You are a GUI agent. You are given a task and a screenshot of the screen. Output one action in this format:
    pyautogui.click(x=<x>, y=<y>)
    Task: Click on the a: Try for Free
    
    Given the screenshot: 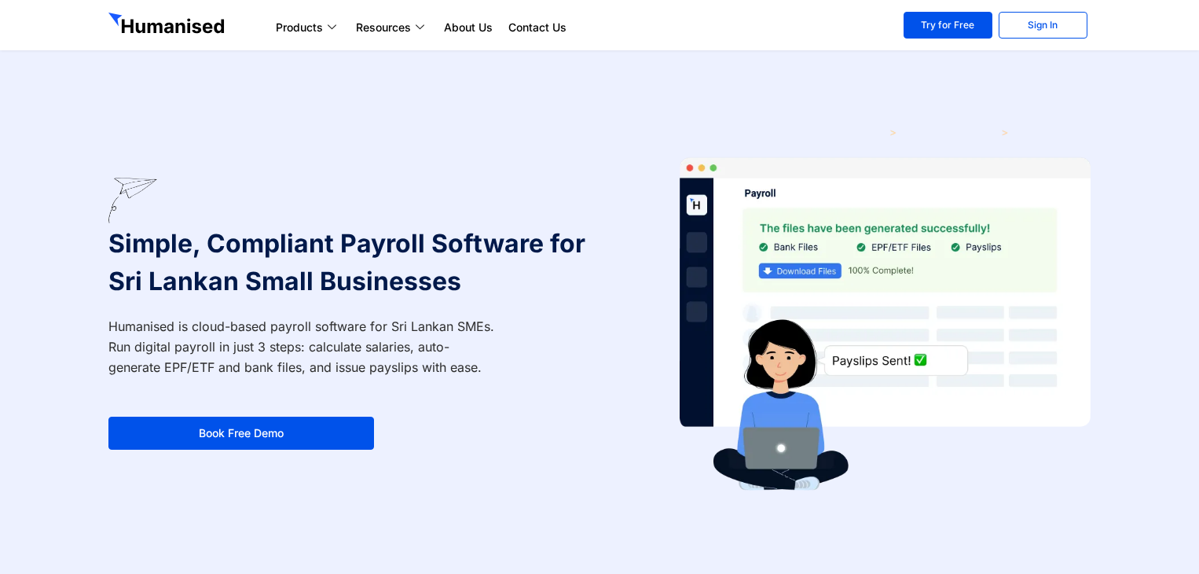 What is the action you would take?
    pyautogui.click(x=948, y=25)
    